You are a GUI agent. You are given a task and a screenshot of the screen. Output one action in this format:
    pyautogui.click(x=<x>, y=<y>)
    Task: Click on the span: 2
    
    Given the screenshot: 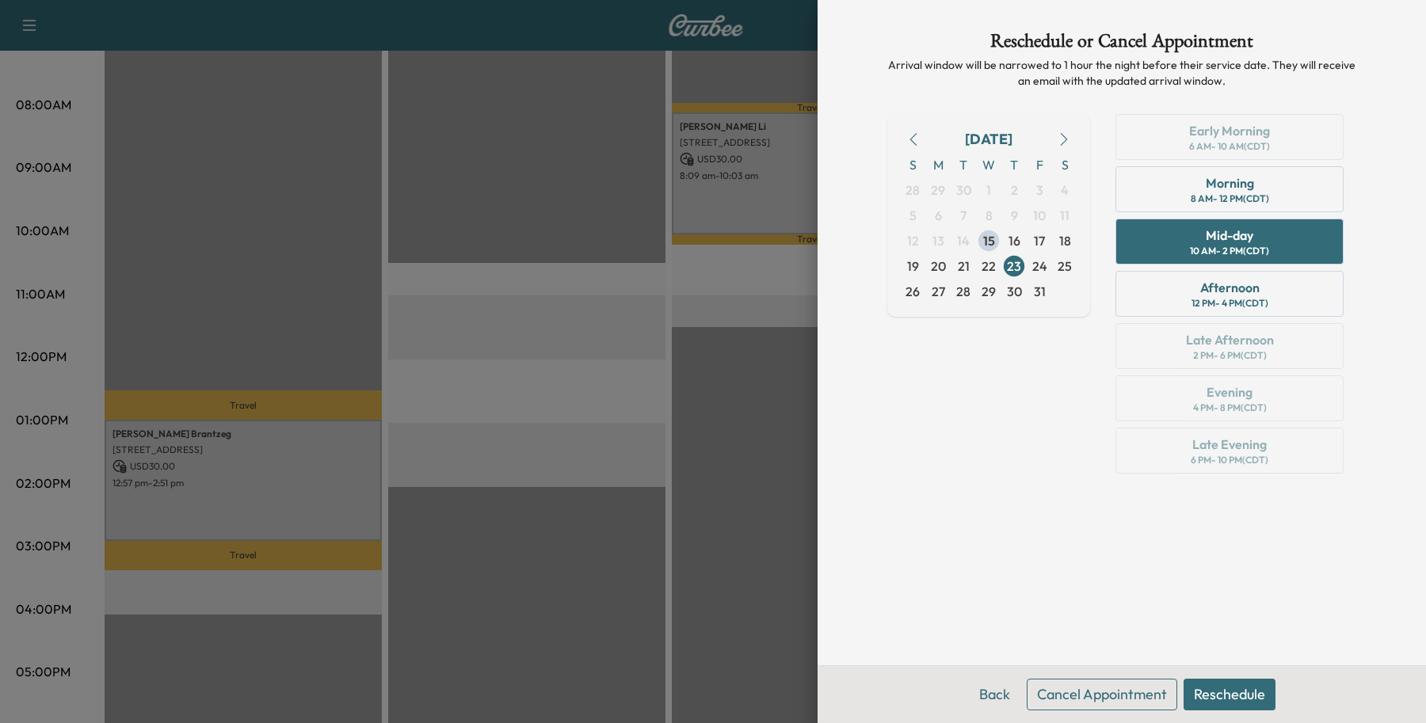 What is the action you would take?
    pyautogui.click(x=1014, y=190)
    